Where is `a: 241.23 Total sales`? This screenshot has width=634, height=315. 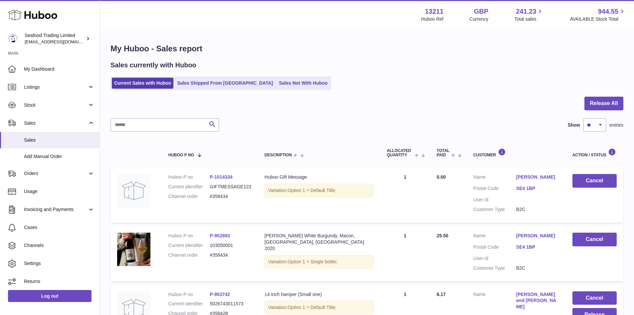
a: 241.23 Total sales is located at coordinates (529, 15).